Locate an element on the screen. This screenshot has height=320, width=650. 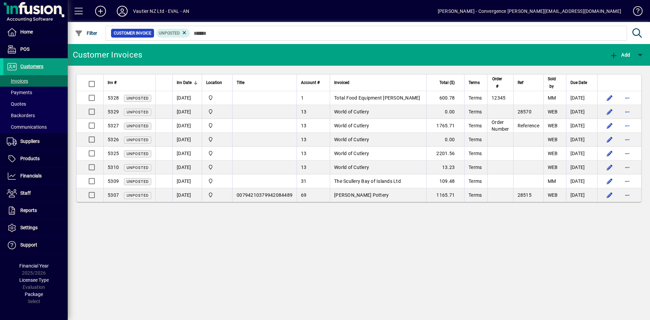
td: 109.48 is located at coordinates (445, 181).